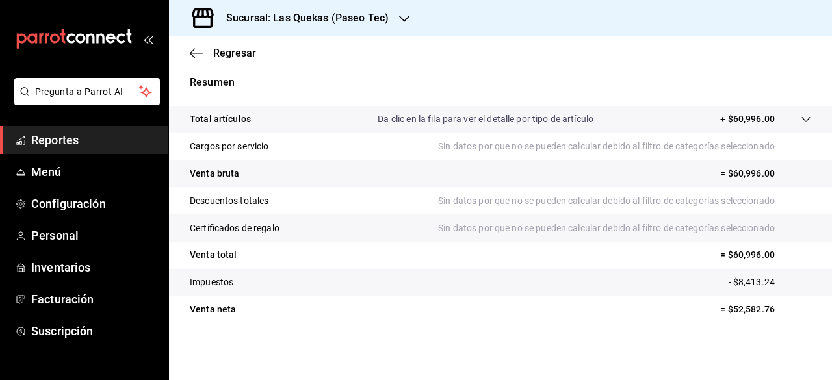  What do you see at coordinates (87, 92) in the screenshot?
I see `span: Pregunta a Parrot AI` at bounding box center [87, 92].